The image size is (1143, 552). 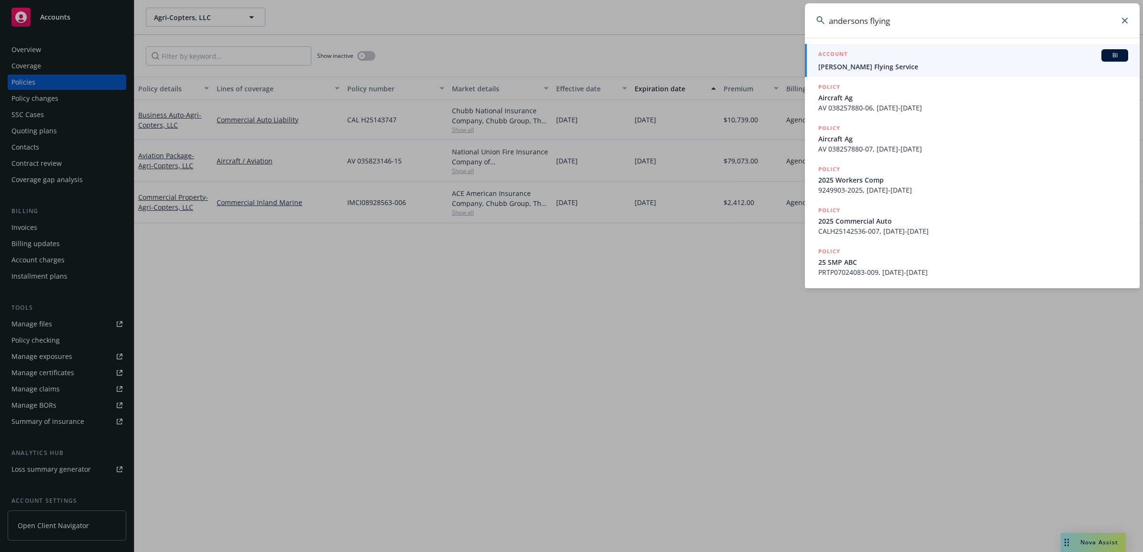 What do you see at coordinates (833, 55) in the screenshot?
I see `h5: ACCOUNT` at bounding box center [833, 55].